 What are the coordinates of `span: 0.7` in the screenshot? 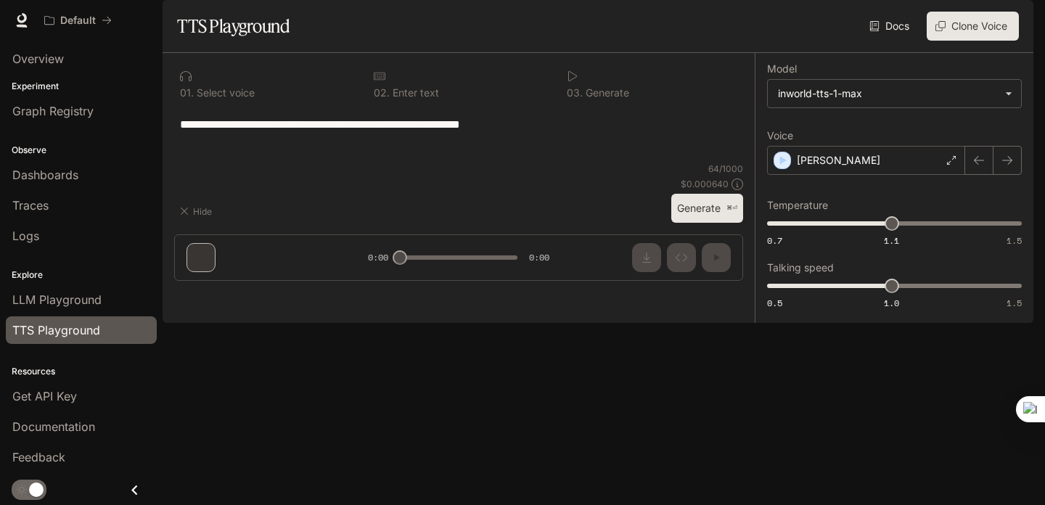 It's located at (774, 240).